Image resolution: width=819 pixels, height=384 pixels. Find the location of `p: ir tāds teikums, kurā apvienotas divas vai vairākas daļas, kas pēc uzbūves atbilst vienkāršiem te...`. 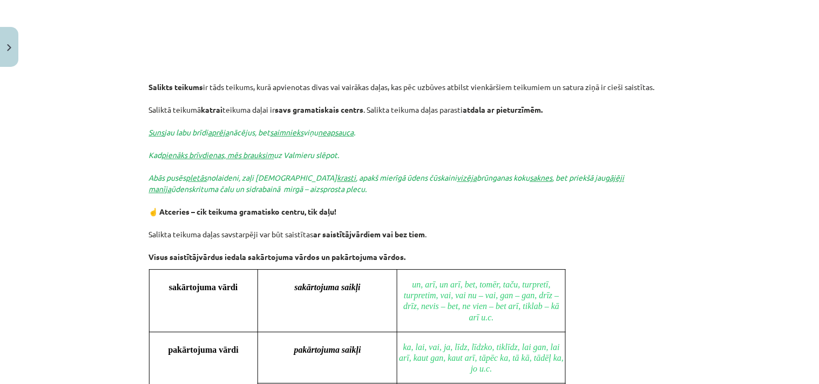

p: ir tāds teikums, kurā apvienotas divas vai vairākas daļas, kas pēc uzbūves atbilst vienkāršiem te... is located at coordinates (410, 172).